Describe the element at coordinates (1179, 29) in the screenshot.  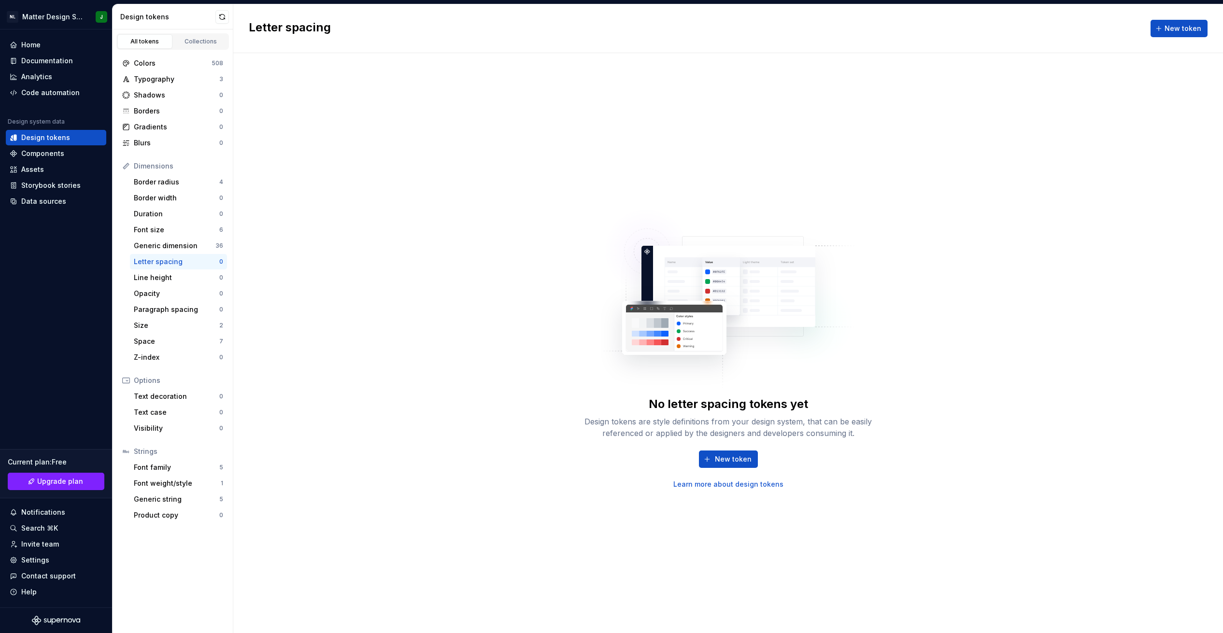
I see `button: New token` at that location.